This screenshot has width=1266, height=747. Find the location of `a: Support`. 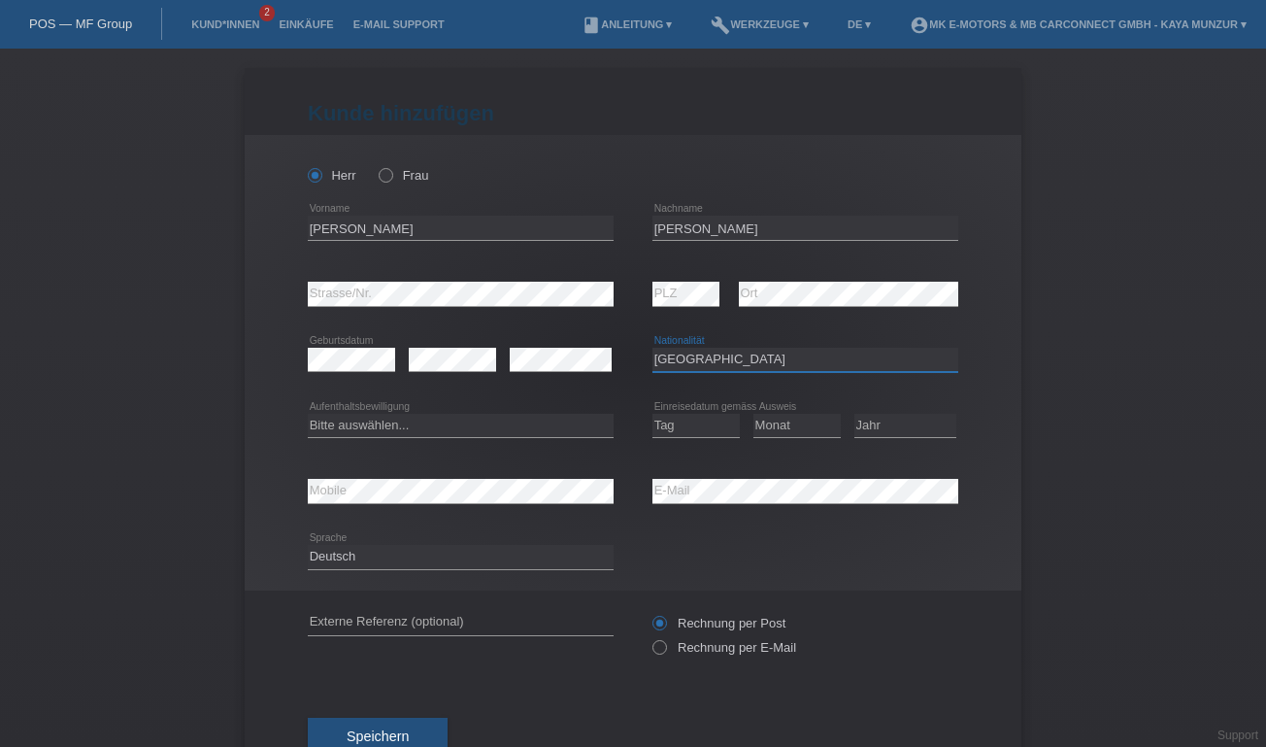

a: Support is located at coordinates (1238, 735).